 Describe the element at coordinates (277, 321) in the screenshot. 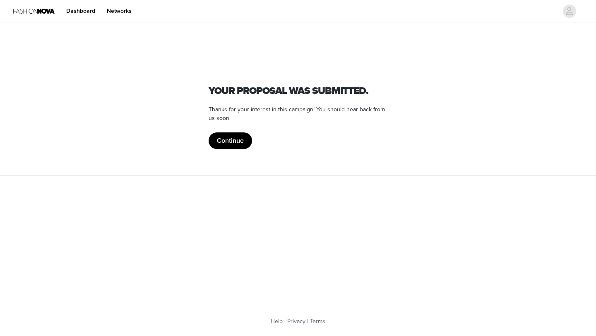

I see `a: Help` at that location.